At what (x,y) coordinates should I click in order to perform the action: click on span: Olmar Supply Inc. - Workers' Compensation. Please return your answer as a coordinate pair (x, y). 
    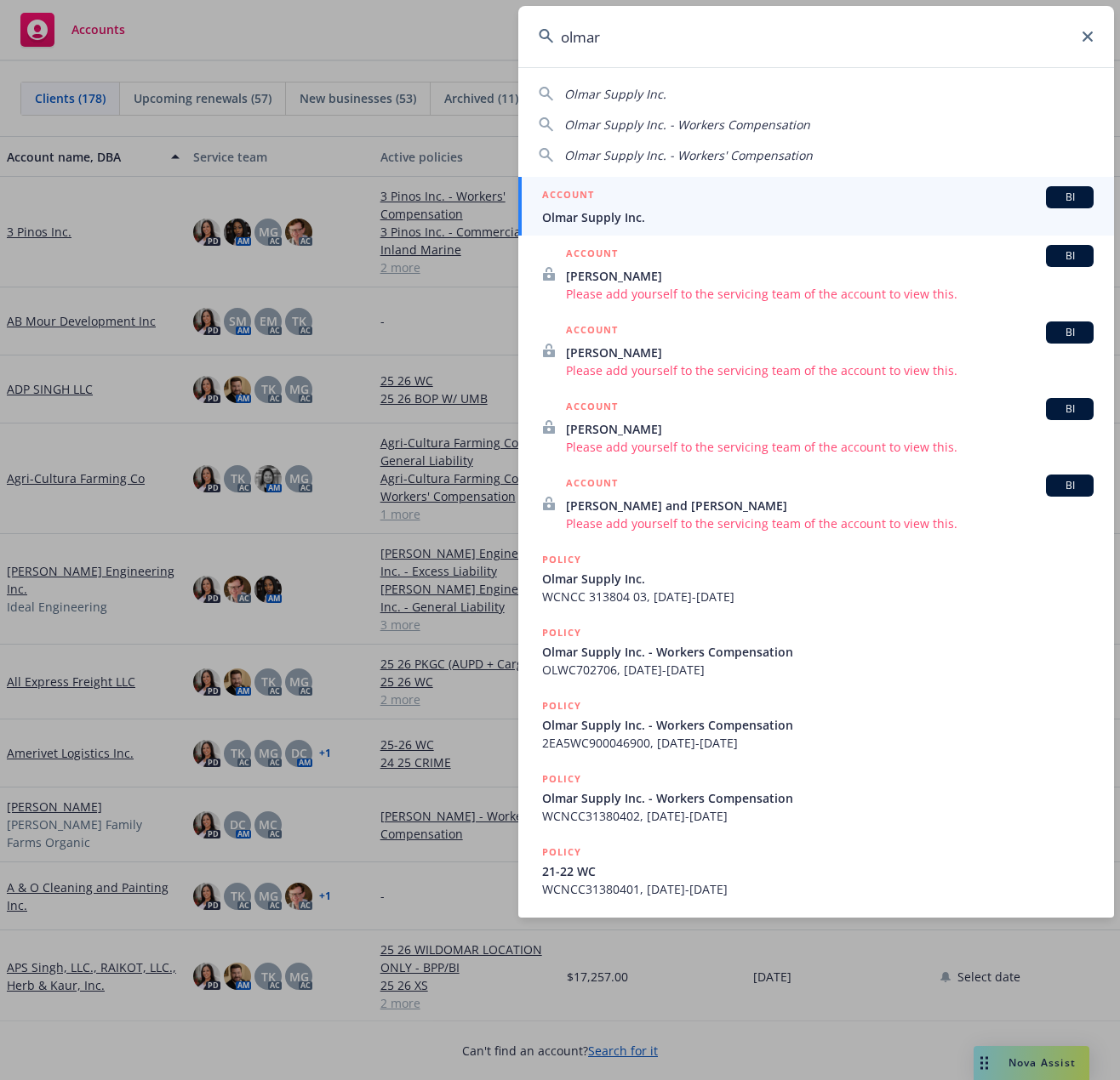
    Looking at the image, I should click on (688, 155).